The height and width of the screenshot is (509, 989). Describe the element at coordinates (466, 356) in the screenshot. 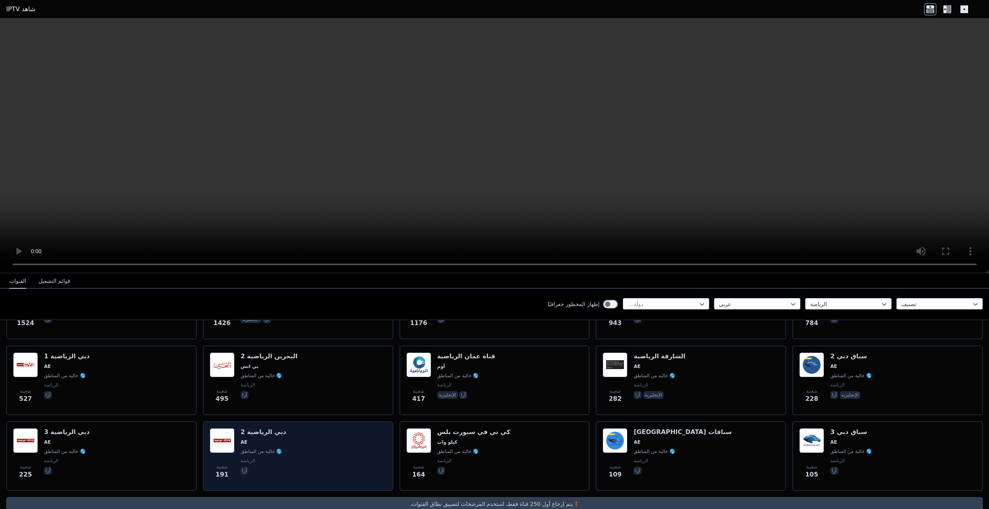

I see `font: قناة عمان الرياضية` at that location.